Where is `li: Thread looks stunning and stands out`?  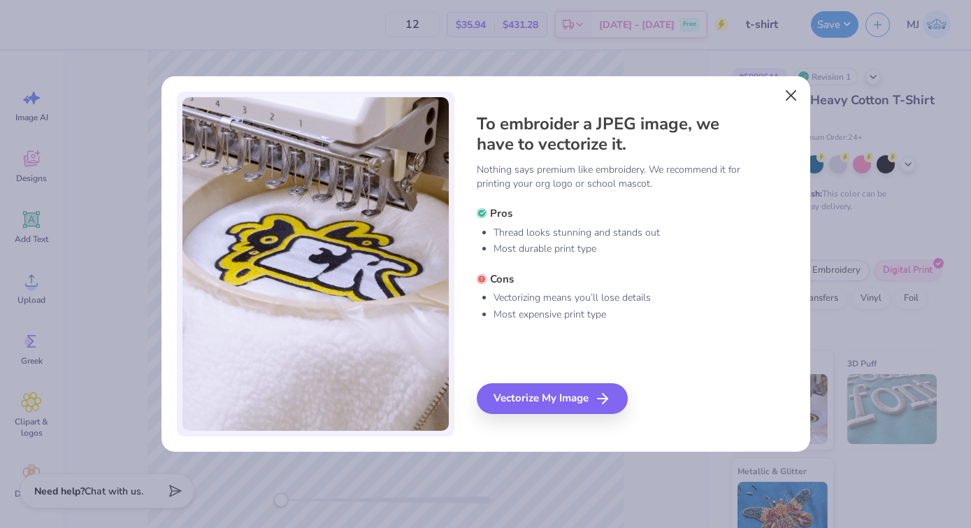
li: Thread looks stunning and stands out is located at coordinates (626, 233).